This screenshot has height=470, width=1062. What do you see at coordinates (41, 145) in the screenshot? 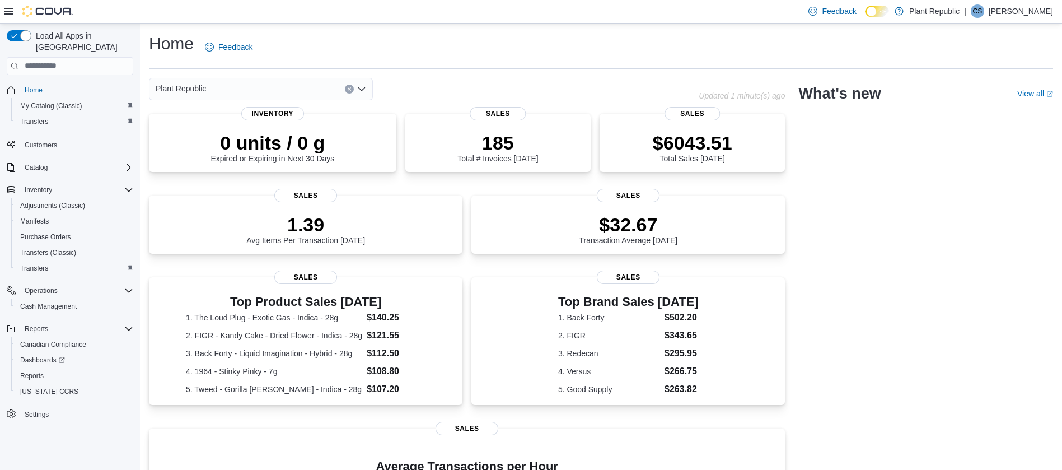
I see `a: Customers` at bounding box center [41, 145].